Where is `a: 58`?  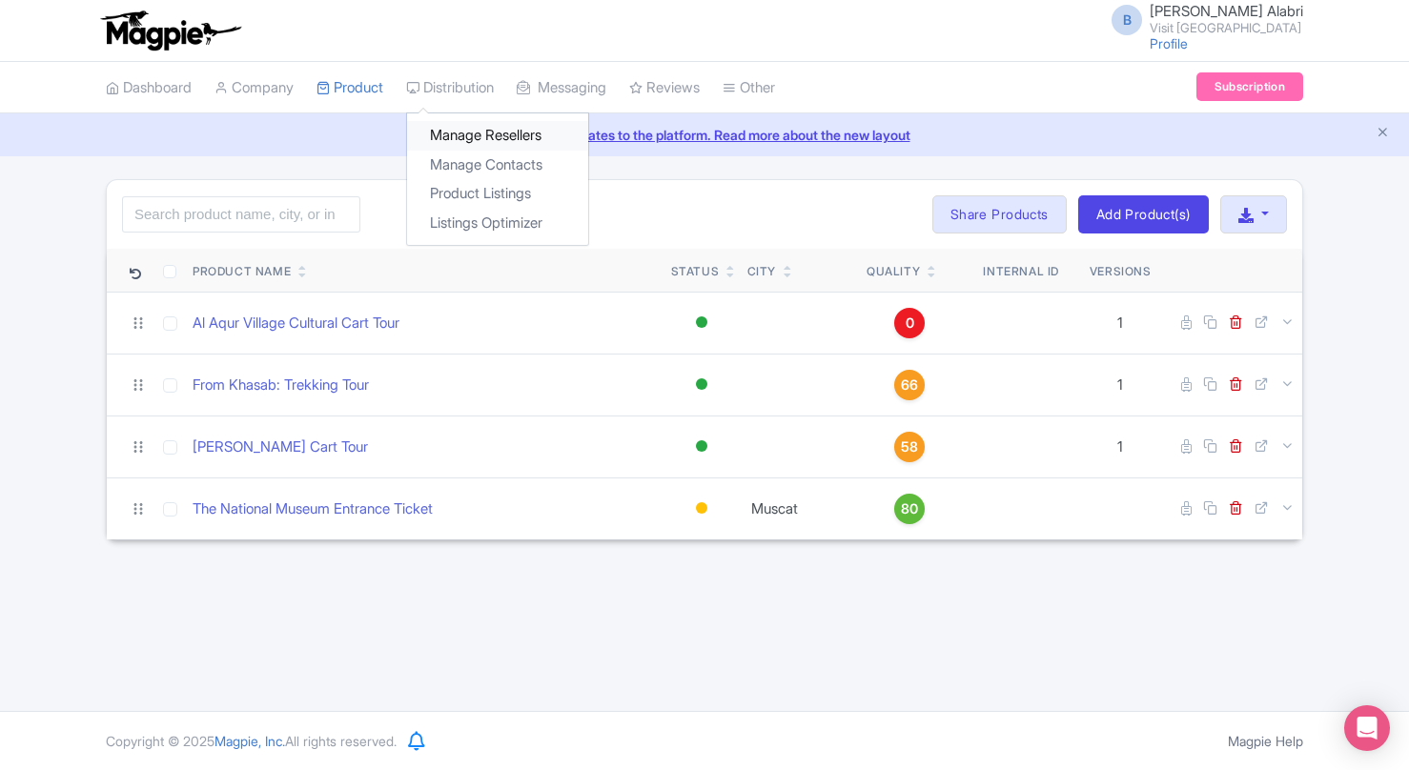 a: 58 is located at coordinates (909, 447).